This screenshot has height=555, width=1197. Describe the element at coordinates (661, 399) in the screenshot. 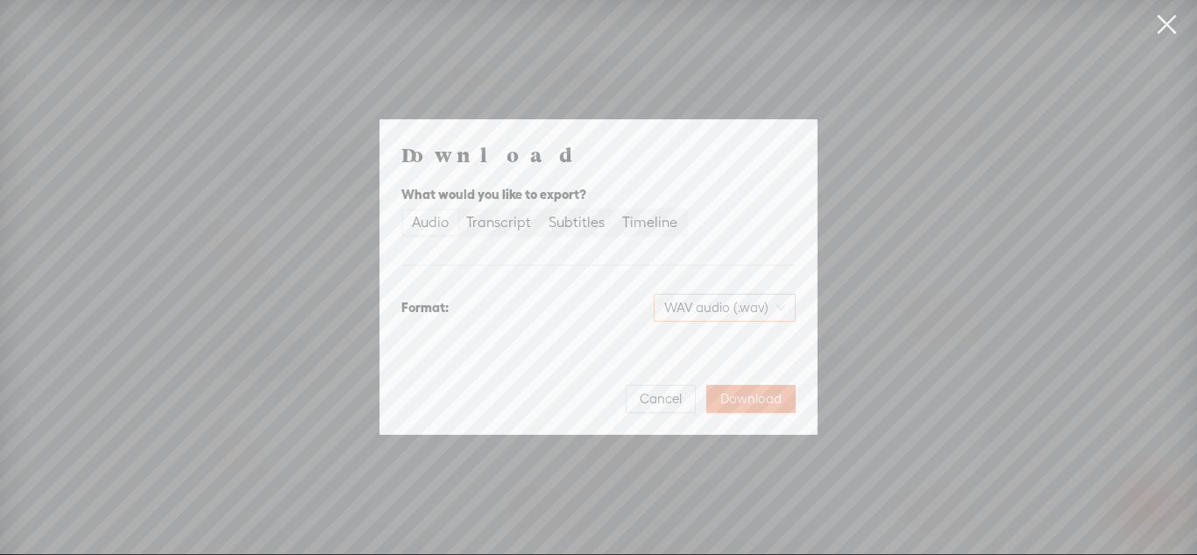

I see `button: Cancel` at that location.